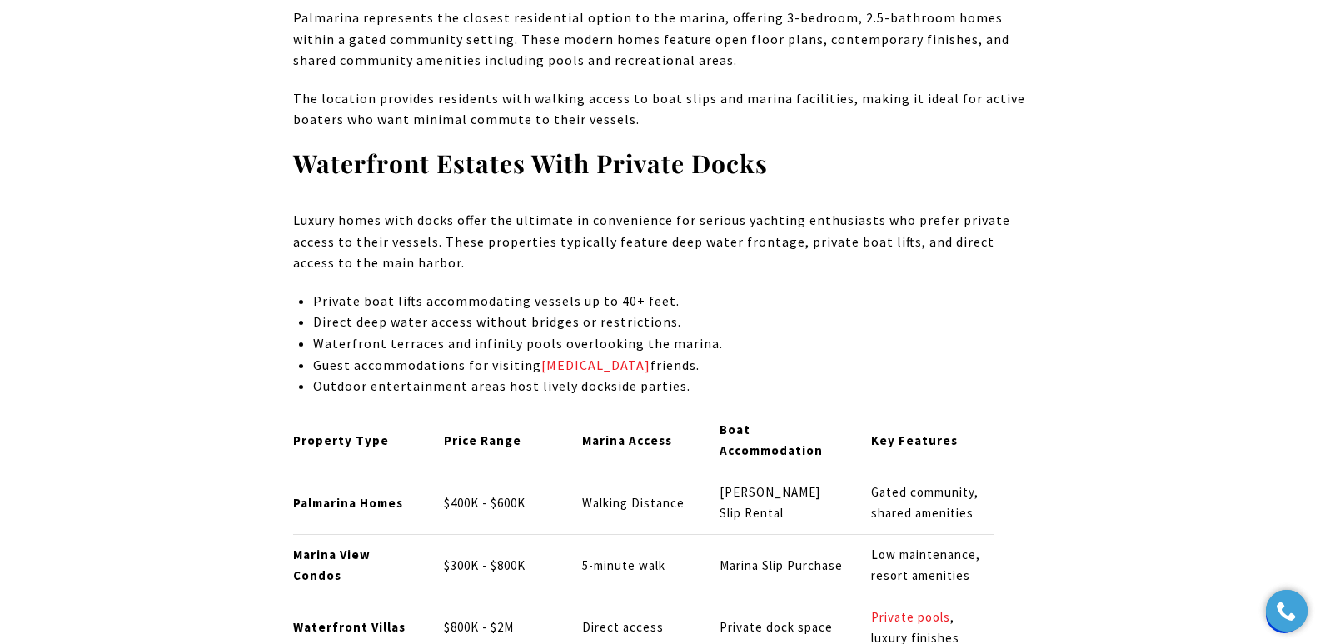 This screenshot has width=1320, height=644. Describe the element at coordinates (669, 301) in the screenshot. I see `p: Private boat lifts accommodating vessels up to 40+ feet.` at that location.